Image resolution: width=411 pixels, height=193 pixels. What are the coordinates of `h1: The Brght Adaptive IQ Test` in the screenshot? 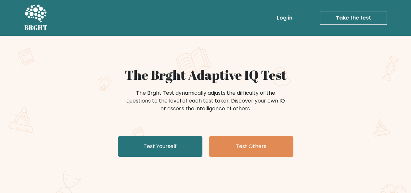 It's located at (206, 75).